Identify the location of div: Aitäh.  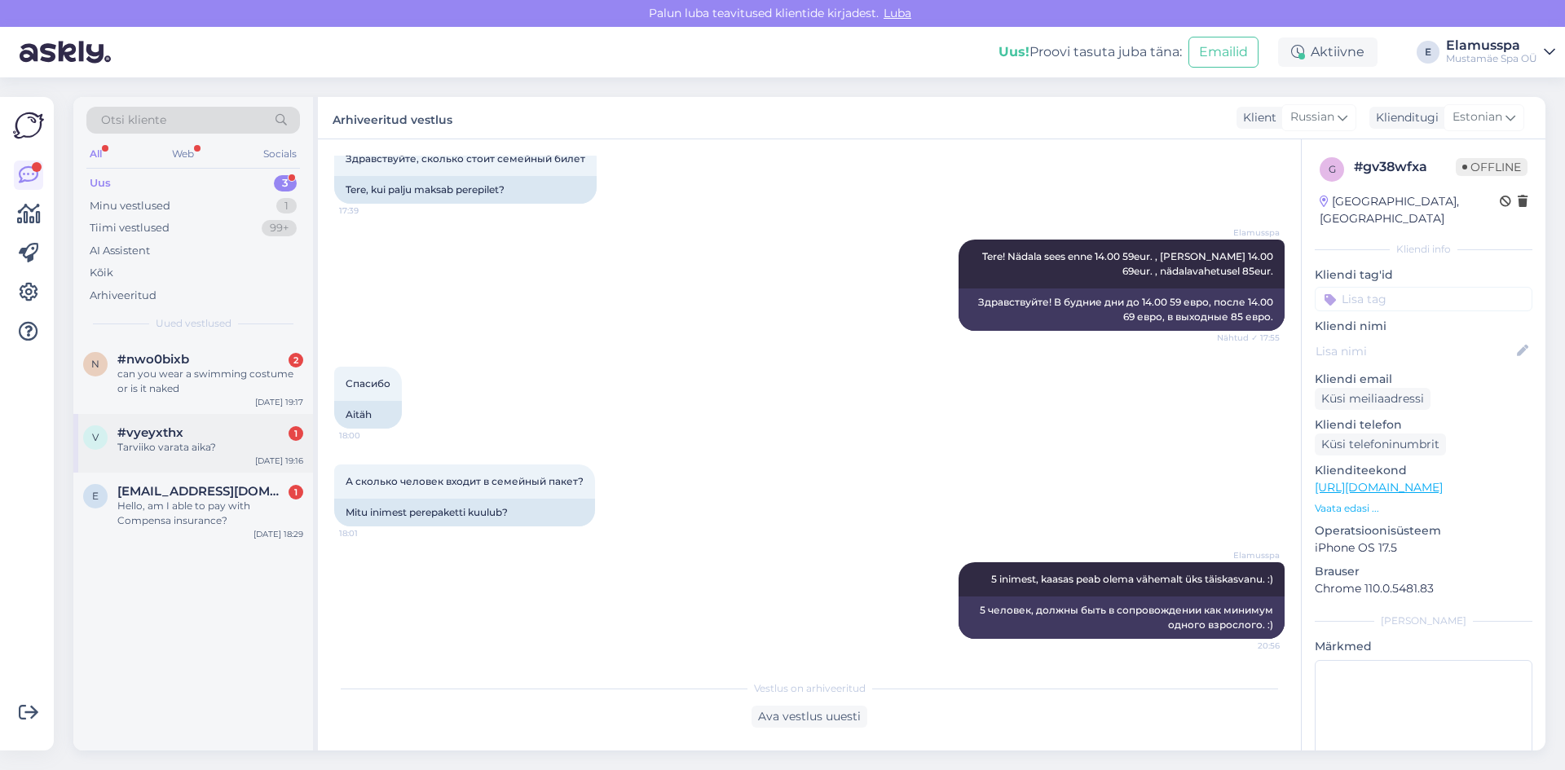
(368, 415).